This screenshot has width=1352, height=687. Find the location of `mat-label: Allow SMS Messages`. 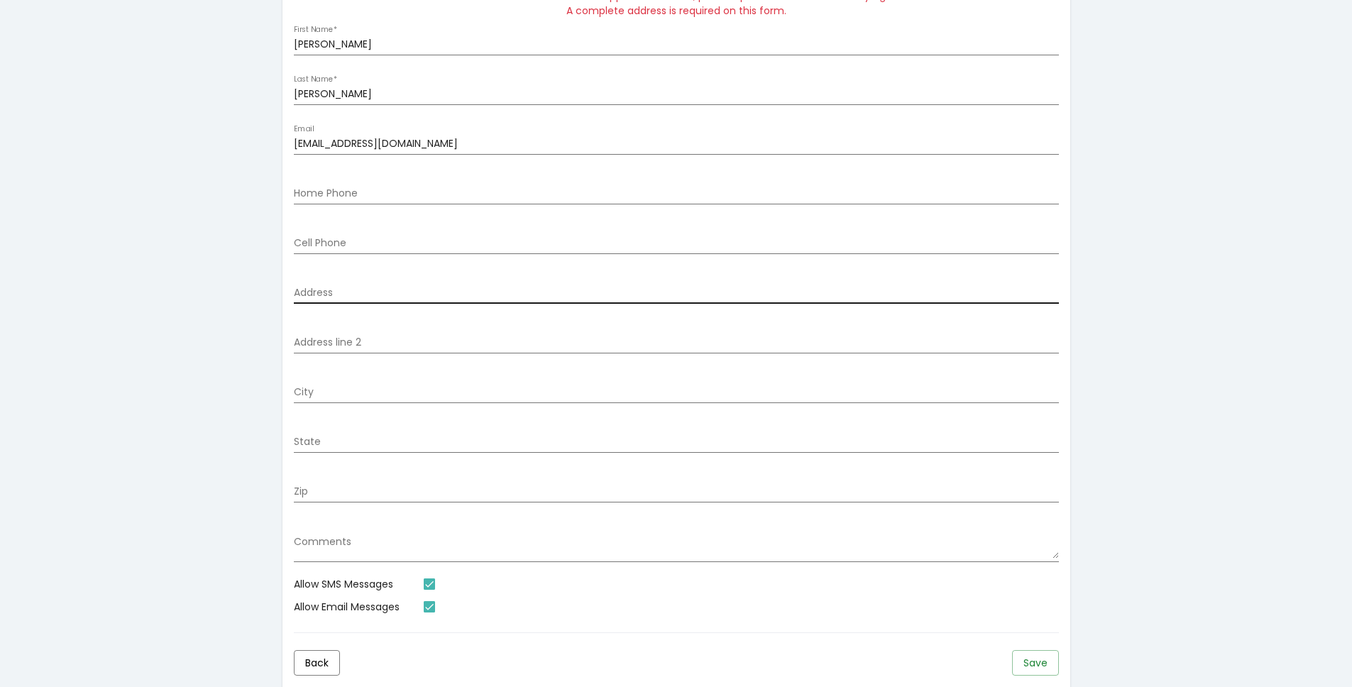

mat-label: Allow SMS Messages is located at coordinates (356, 584).